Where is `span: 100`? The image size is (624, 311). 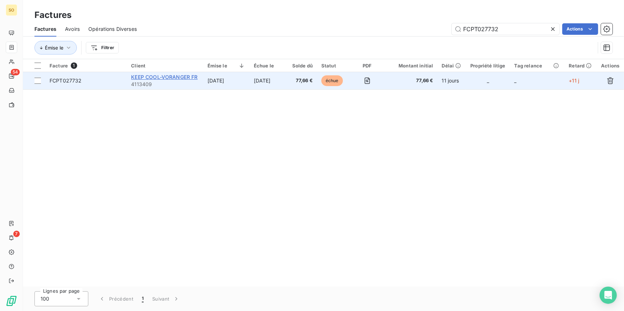
span: 100 is located at coordinates (45, 299).